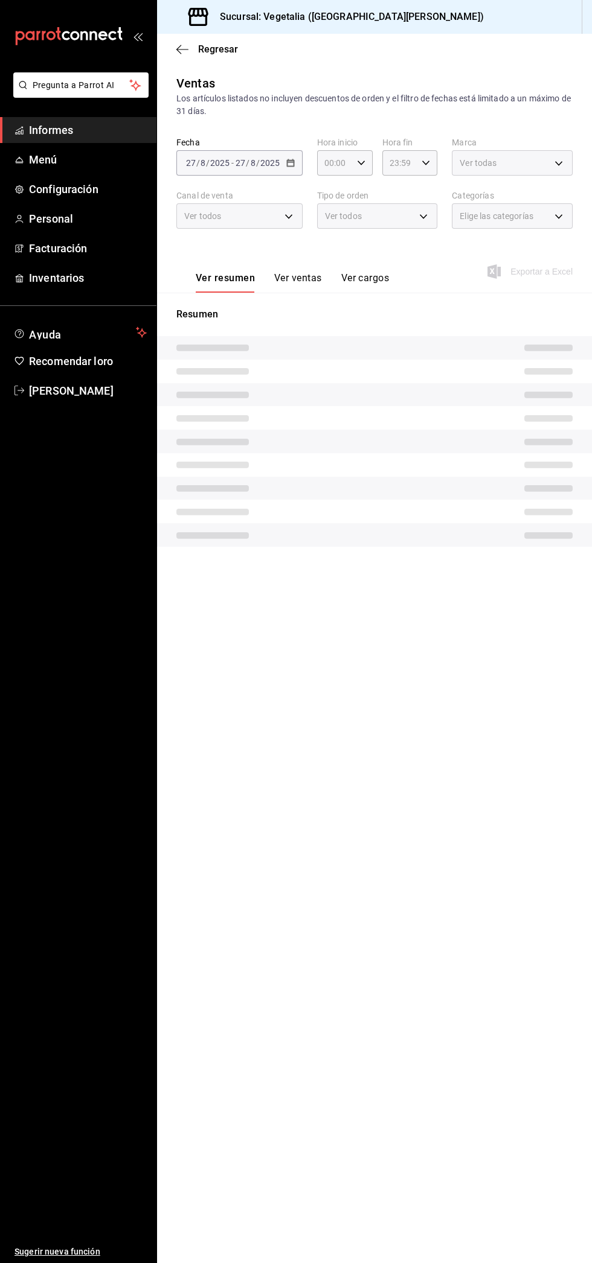  I want to click on label: Canal de venta, so click(239, 196).